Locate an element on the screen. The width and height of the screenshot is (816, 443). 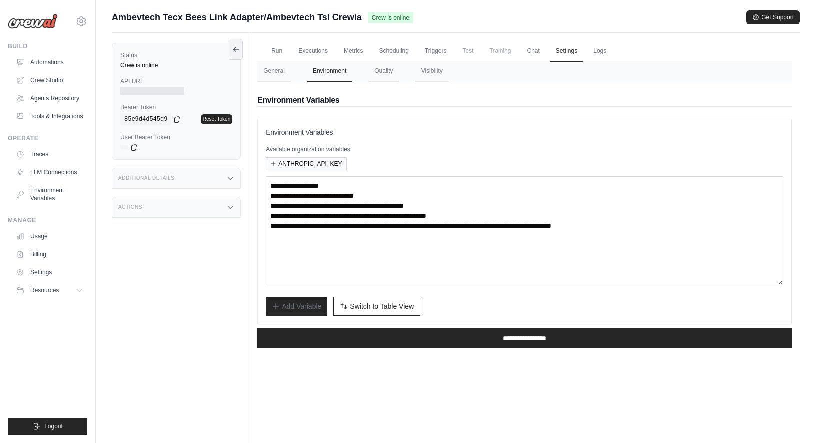
div: Widget de chat is located at coordinates (791, 419).